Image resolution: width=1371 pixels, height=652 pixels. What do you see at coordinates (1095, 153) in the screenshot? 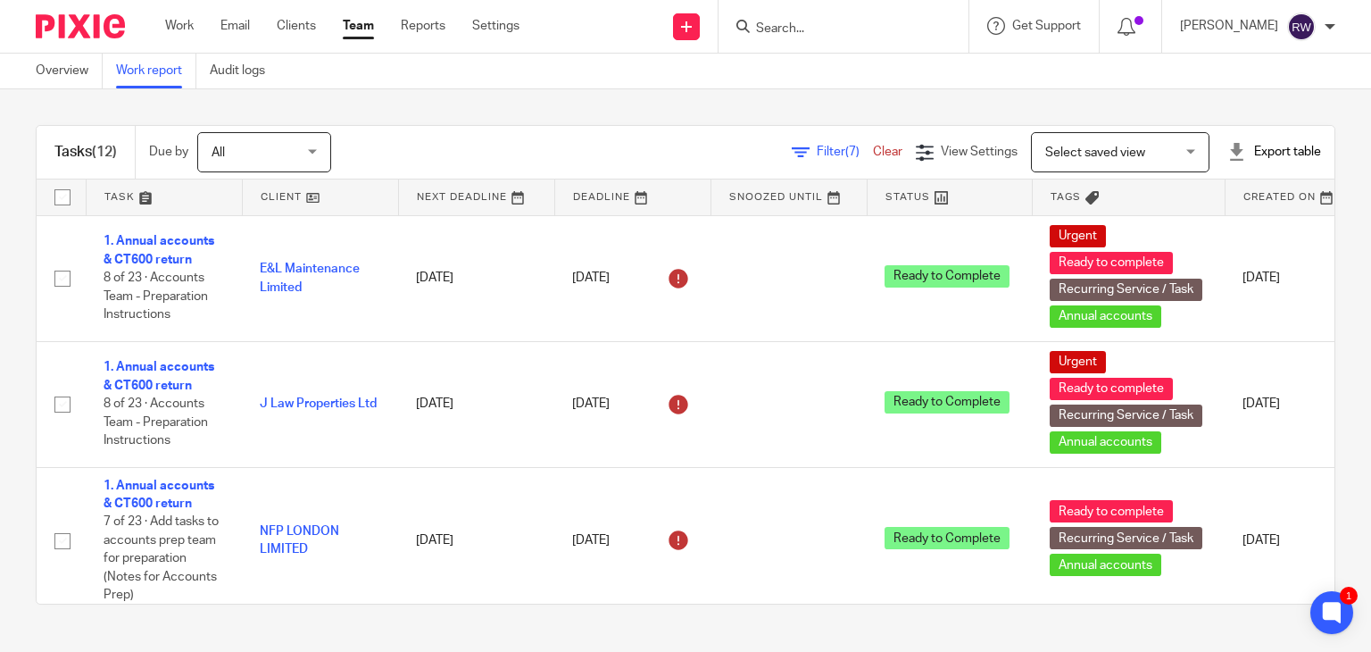
I see `span: Select saved view` at bounding box center [1095, 153].